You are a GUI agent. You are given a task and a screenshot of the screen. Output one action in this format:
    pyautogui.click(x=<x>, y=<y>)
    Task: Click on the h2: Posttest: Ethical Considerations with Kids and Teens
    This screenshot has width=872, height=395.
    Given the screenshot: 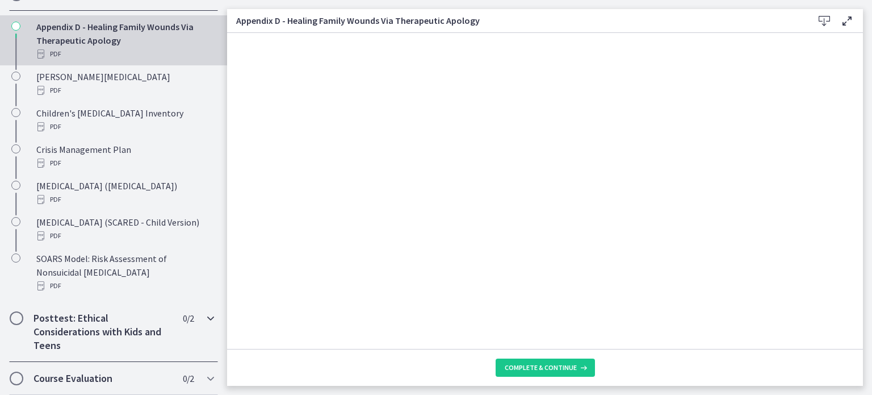 What is the action you would take?
    pyautogui.click(x=103, y=332)
    